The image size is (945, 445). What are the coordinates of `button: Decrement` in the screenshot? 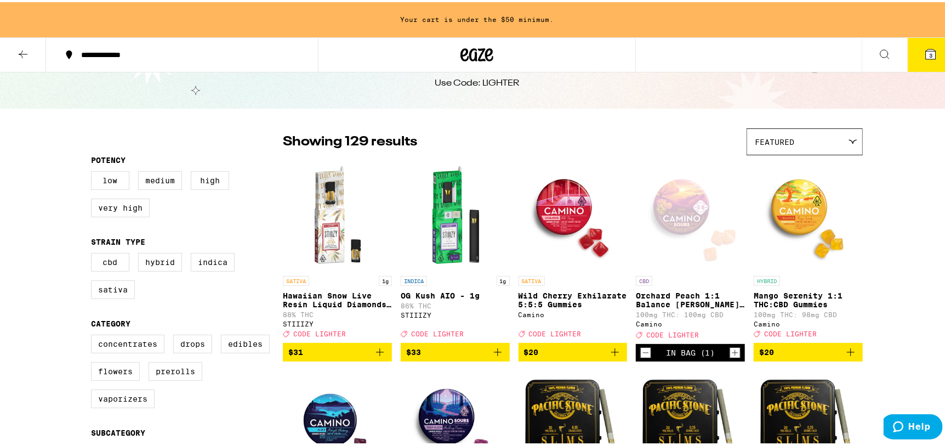 It's located at (646, 350).